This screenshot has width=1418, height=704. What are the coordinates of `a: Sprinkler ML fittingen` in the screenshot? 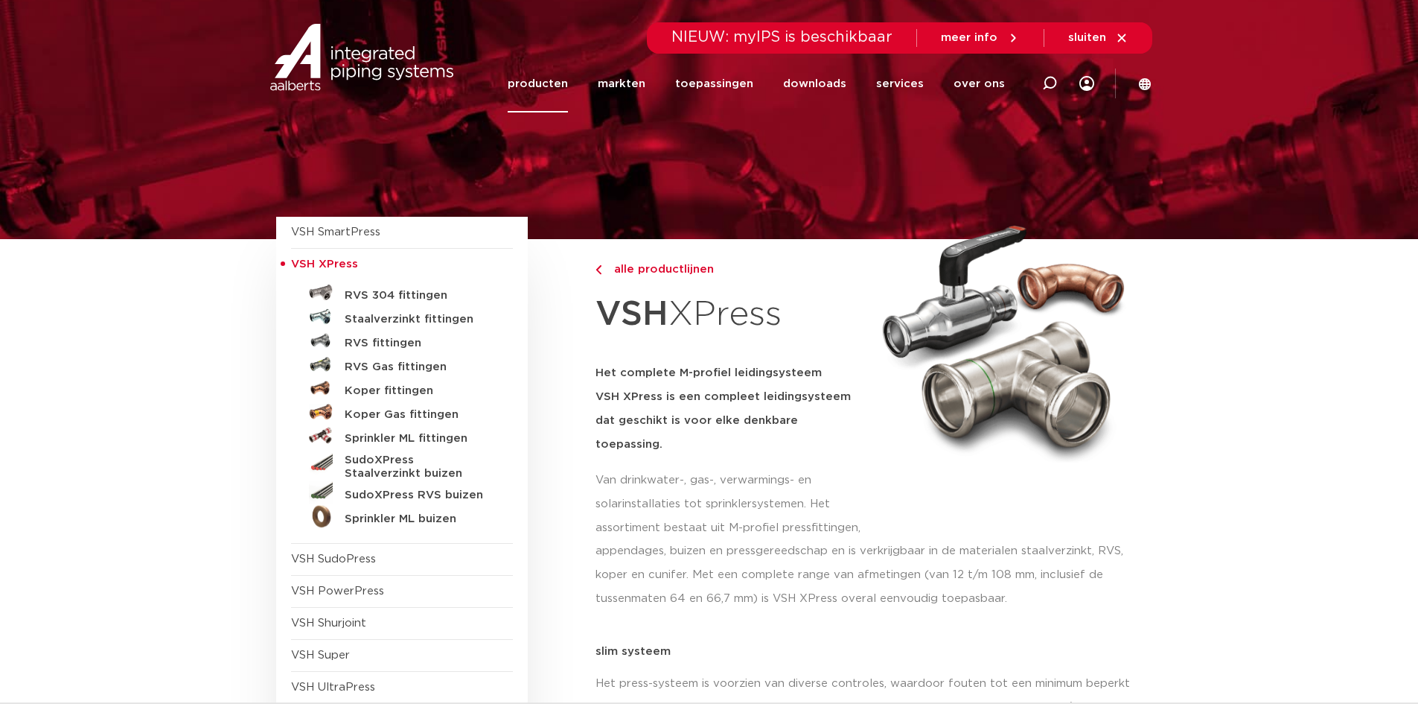 It's located at (402, 436).